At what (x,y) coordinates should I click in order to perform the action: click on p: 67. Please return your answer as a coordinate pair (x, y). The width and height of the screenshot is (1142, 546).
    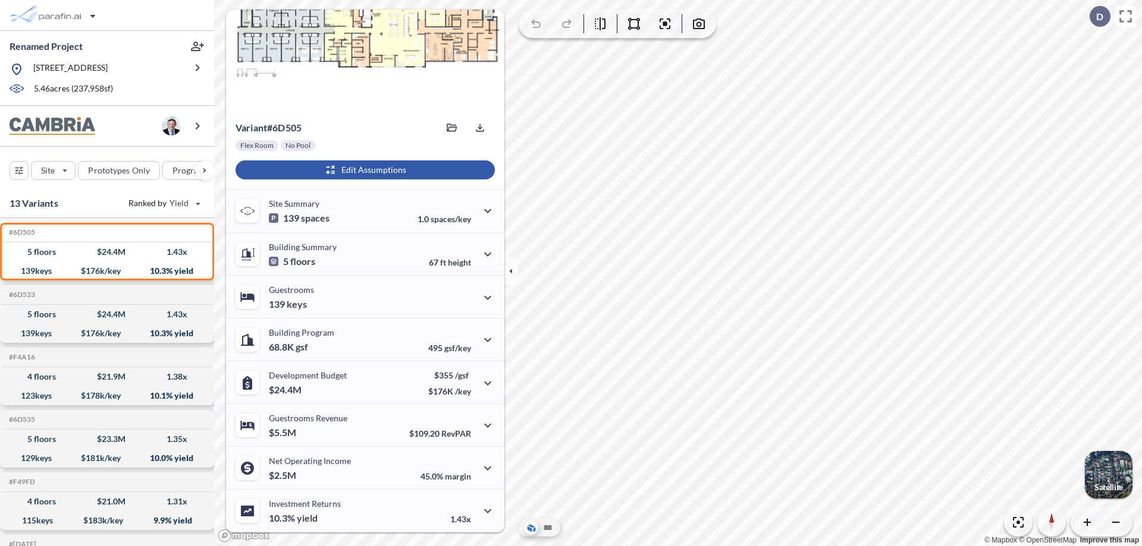
    Looking at the image, I should click on (450, 262).